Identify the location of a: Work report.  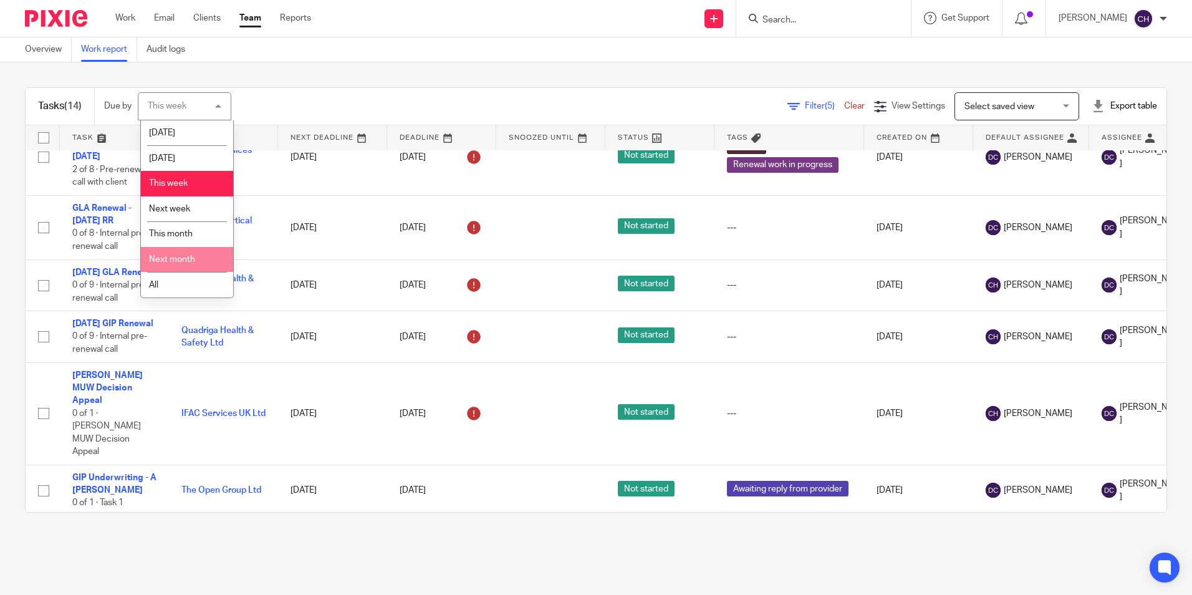
(109, 49).